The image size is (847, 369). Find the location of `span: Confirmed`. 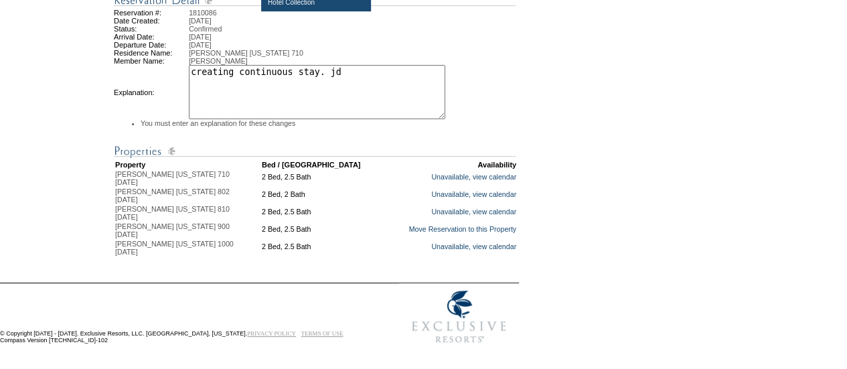

span: Confirmed is located at coordinates (205, 29).